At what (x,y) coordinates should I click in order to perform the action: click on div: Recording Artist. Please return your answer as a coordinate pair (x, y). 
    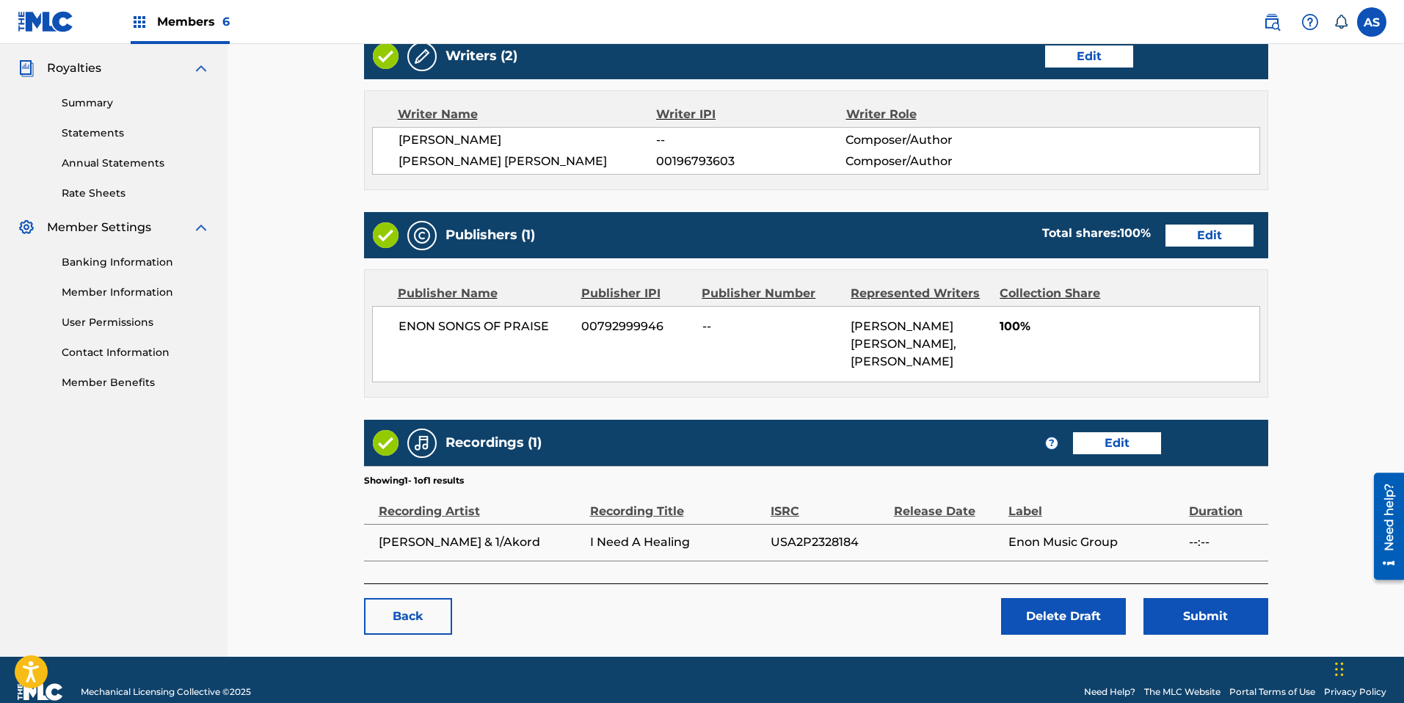
    Looking at the image, I should click on (481, 503).